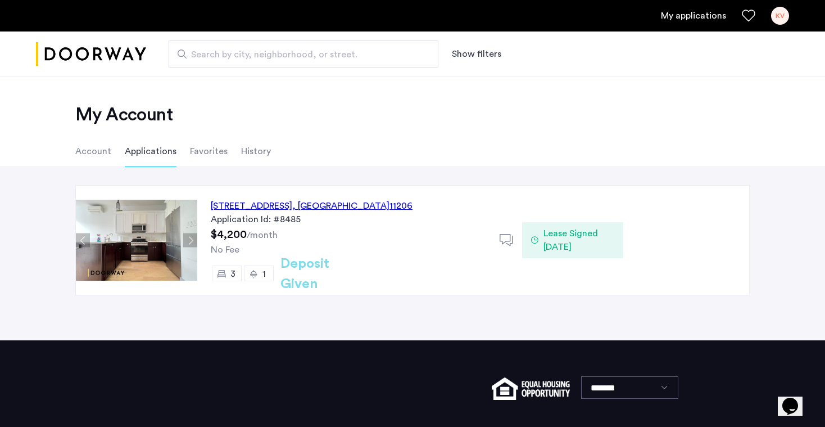  Describe the element at coordinates (91, 54) in the screenshot. I see `a: Cazamio logo` at that location.